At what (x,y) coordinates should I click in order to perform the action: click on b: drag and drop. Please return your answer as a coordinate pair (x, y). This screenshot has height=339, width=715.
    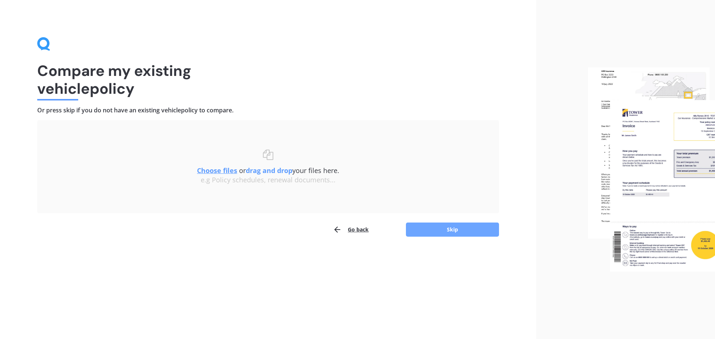
    Looking at the image, I should click on (269, 171).